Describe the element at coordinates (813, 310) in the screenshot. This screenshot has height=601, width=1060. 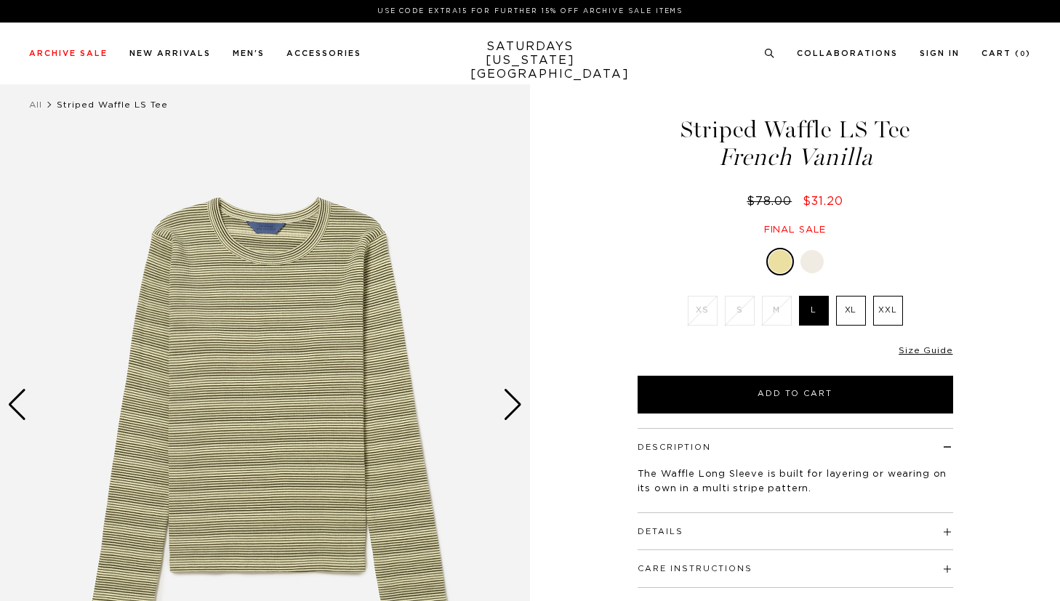
I see `label: L` at that location.